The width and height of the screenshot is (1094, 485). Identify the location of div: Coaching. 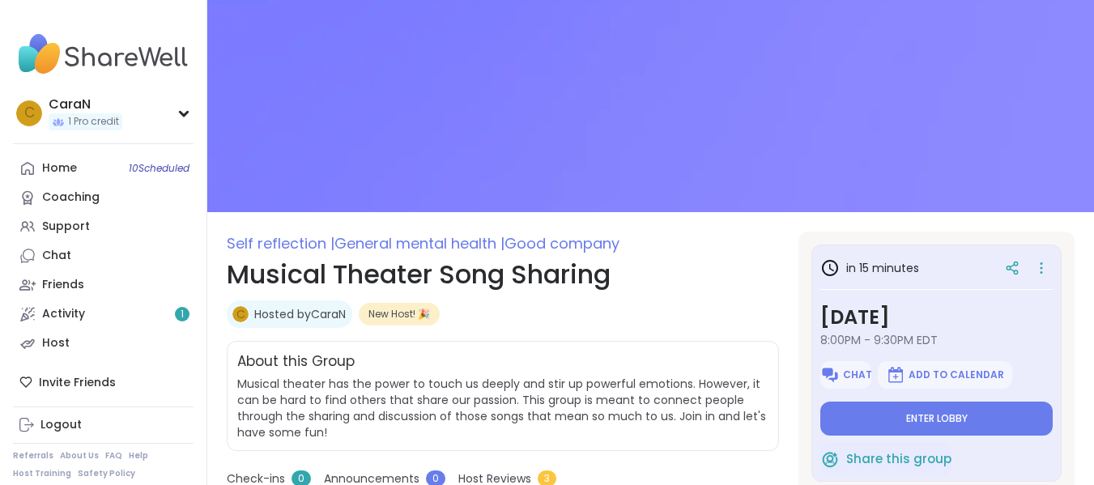
(70, 198).